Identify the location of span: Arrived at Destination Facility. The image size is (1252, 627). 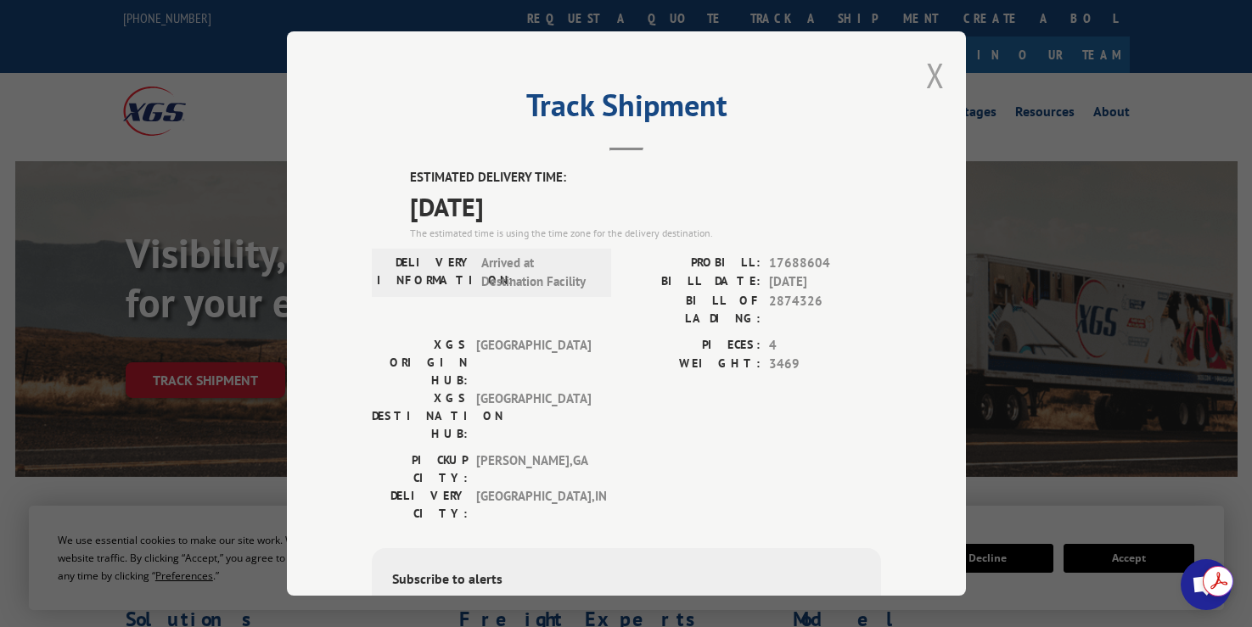
(538, 272).